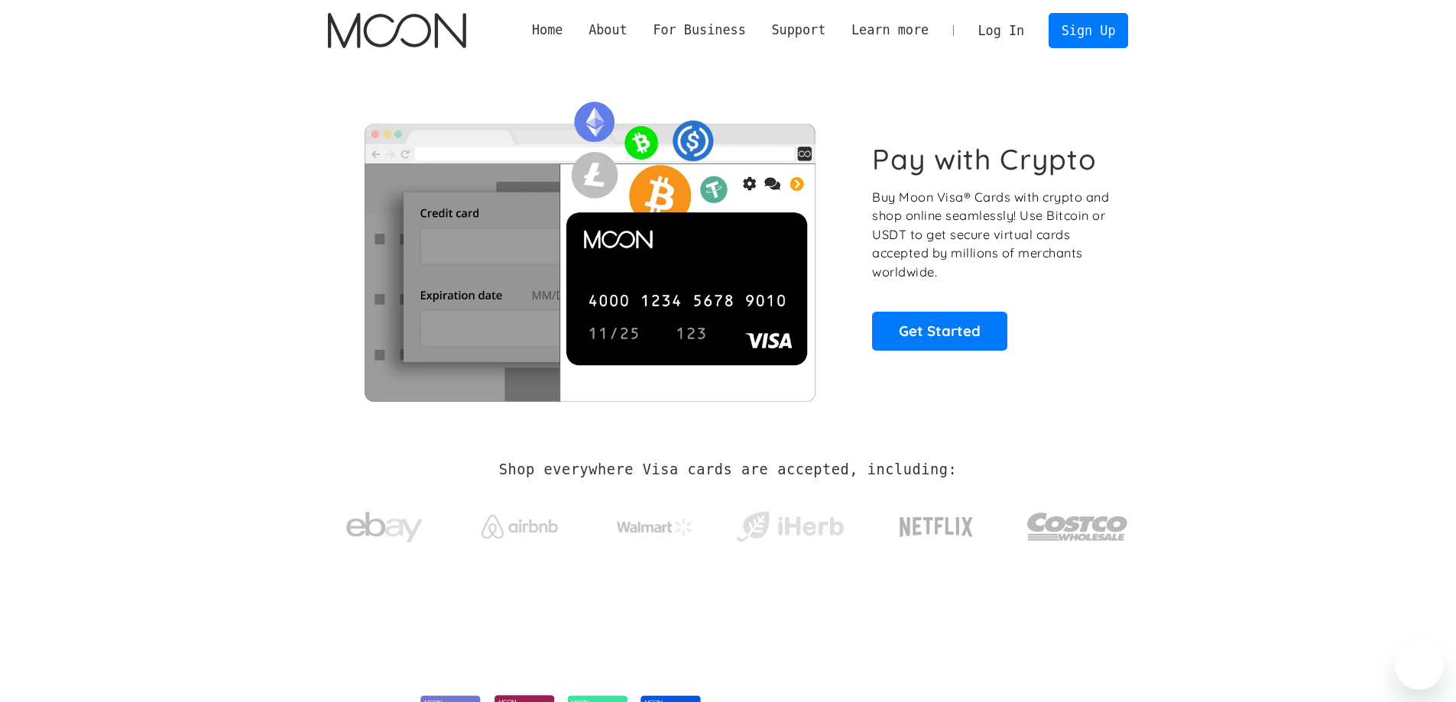 The width and height of the screenshot is (1456, 702). Describe the element at coordinates (547, 30) in the screenshot. I see `a: Home` at that location.